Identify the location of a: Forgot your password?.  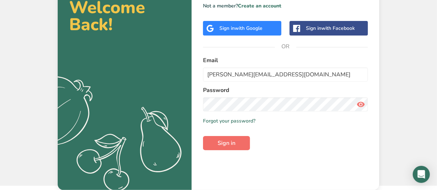
(229, 121).